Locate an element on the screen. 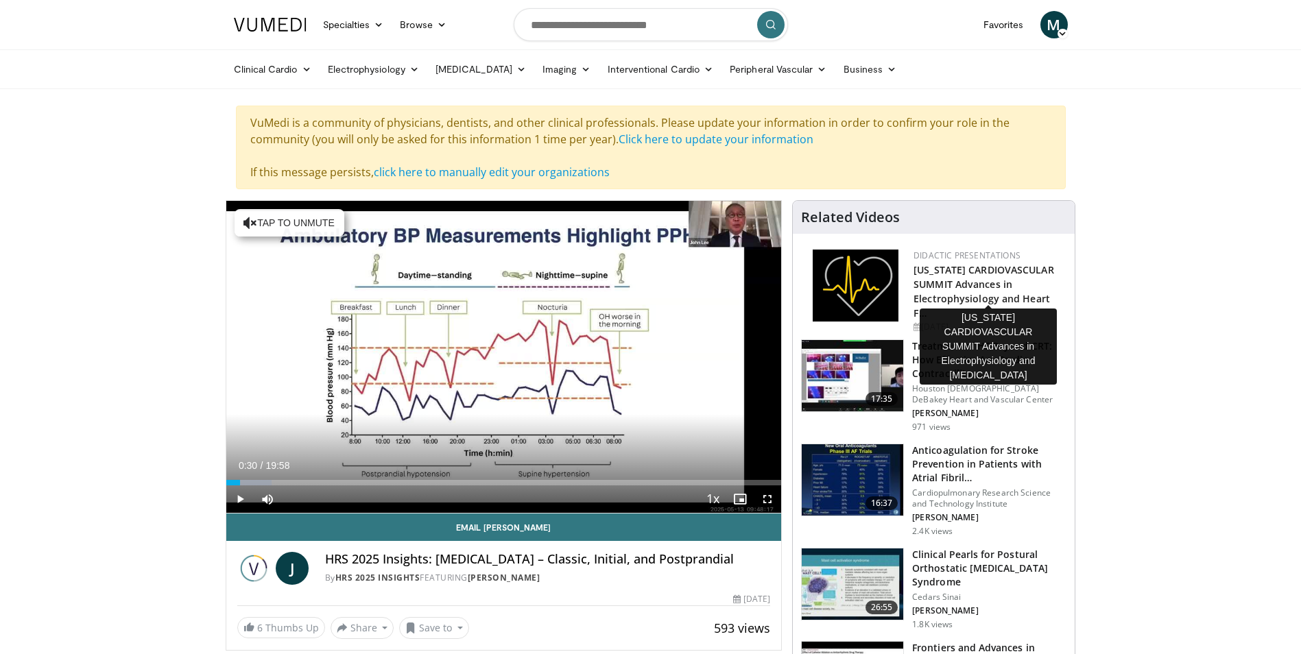 The height and width of the screenshot is (654, 1301). span: 19:58 is located at coordinates (277, 466).